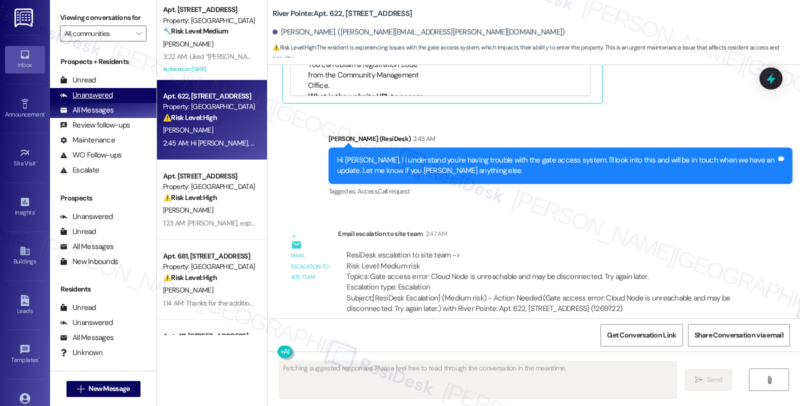 The height and width of the screenshot is (406, 800). What do you see at coordinates (91, 155) in the screenshot?
I see `div: WO Follow-ups` at bounding box center [91, 155].